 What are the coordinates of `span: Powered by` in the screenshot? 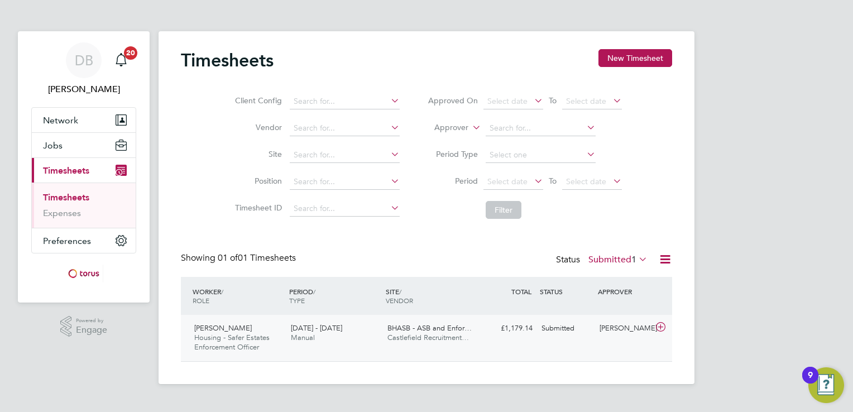 It's located at (92, 320).